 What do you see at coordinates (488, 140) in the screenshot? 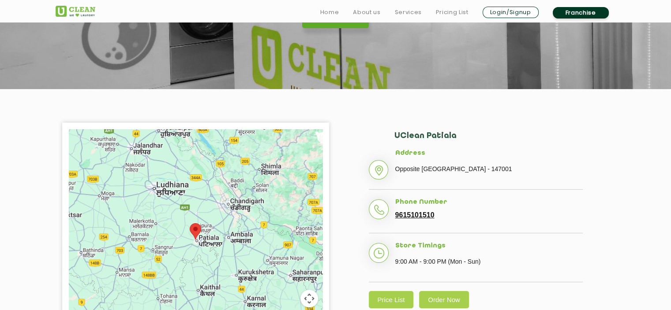
I see `h2: UClean Patiala` at bounding box center [488, 140].